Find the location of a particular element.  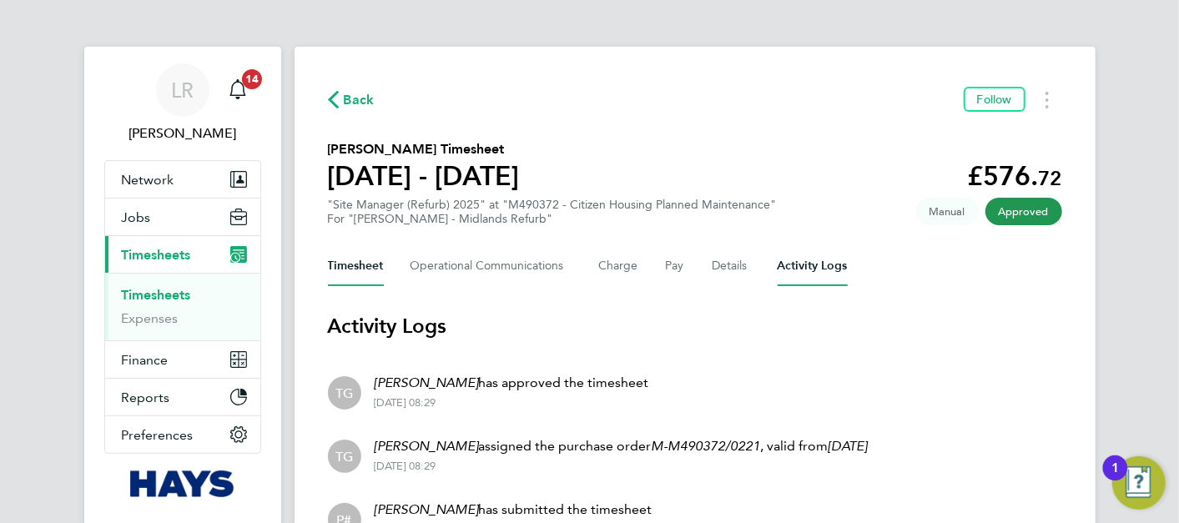

button: Operational Communications is located at coordinates (492, 266).